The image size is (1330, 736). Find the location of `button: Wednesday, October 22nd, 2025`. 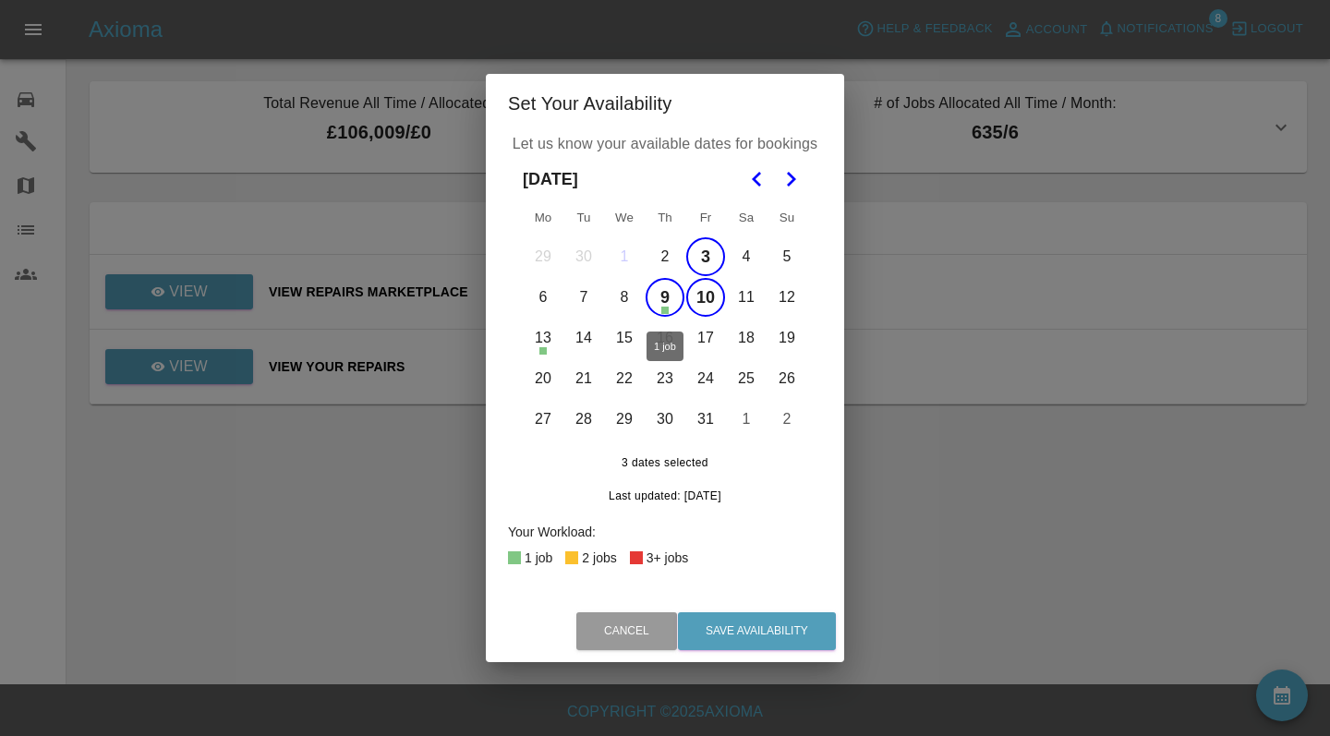

button: Wednesday, October 22nd, 2025 is located at coordinates (624, 379).